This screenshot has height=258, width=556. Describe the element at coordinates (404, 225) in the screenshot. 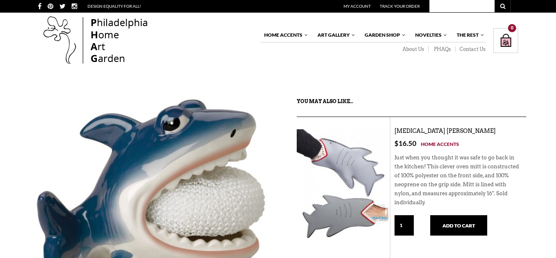

I see `input: Qty` at that location.